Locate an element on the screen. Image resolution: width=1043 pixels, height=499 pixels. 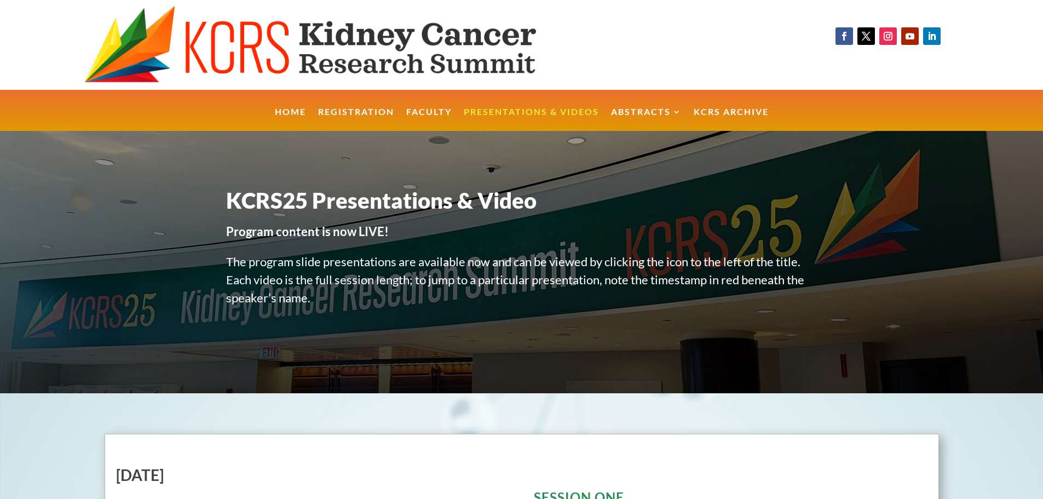
a: Follow on LinkedIn is located at coordinates (932, 36).